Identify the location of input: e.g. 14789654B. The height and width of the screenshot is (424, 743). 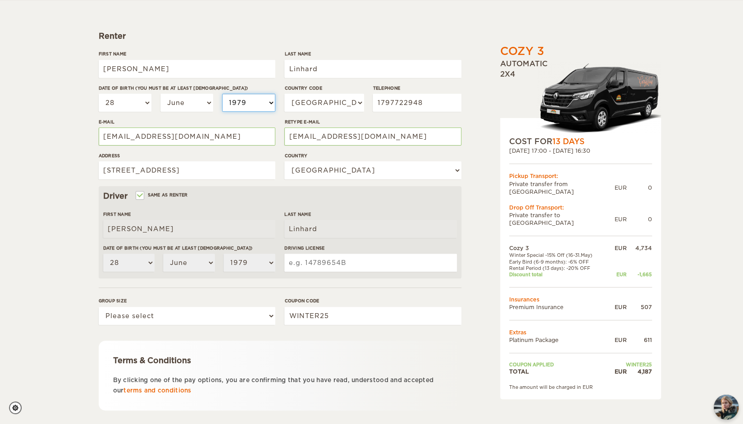
(370, 263).